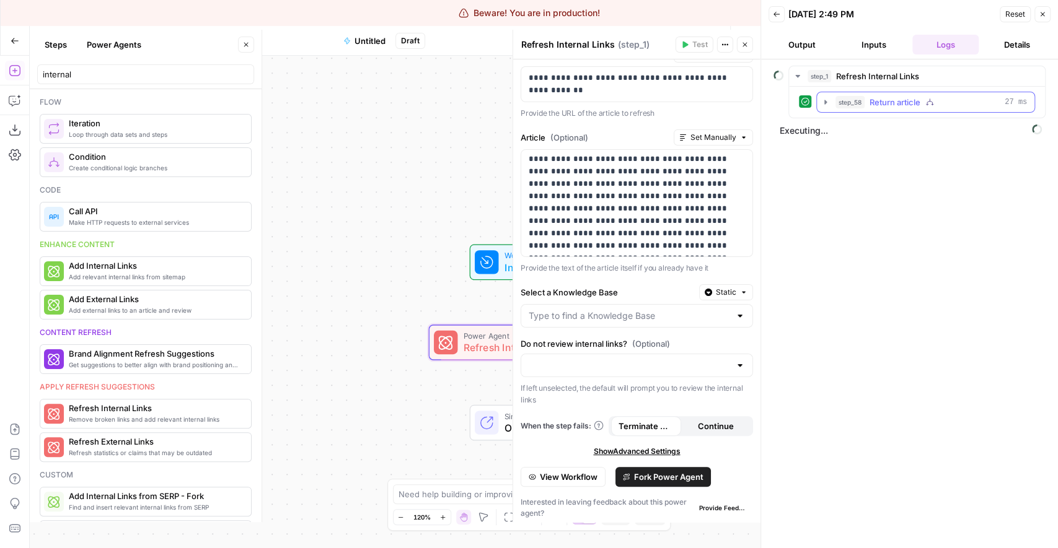  What do you see at coordinates (155, 123) in the screenshot?
I see `span: Iteration` at bounding box center [155, 123].